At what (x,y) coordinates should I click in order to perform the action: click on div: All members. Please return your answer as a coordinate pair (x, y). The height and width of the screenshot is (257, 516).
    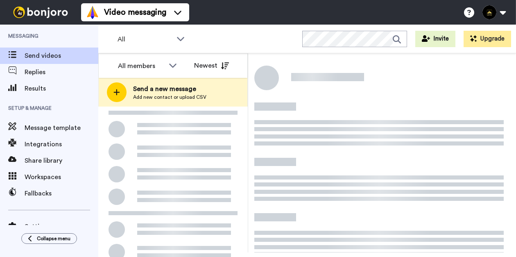
    Looking at the image, I should click on (141, 66).